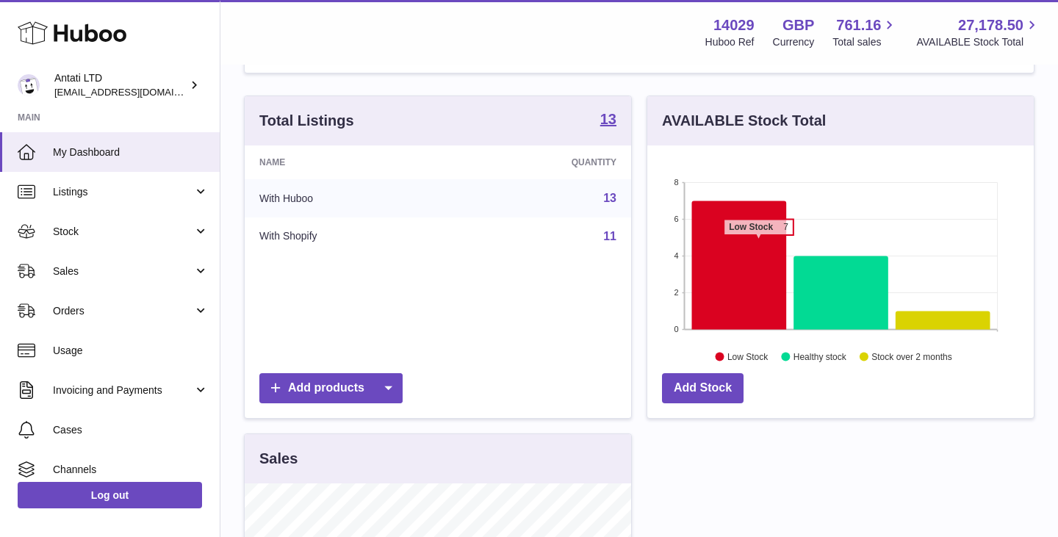 The width and height of the screenshot is (1058, 537). What do you see at coordinates (278, 458) in the screenshot?
I see `h3: Sales` at bounding box center [278, 458].